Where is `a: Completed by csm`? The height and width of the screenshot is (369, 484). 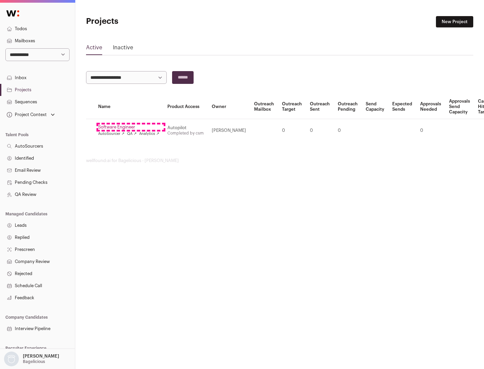 a: Completed by csm is located at coordinates (185, 133).